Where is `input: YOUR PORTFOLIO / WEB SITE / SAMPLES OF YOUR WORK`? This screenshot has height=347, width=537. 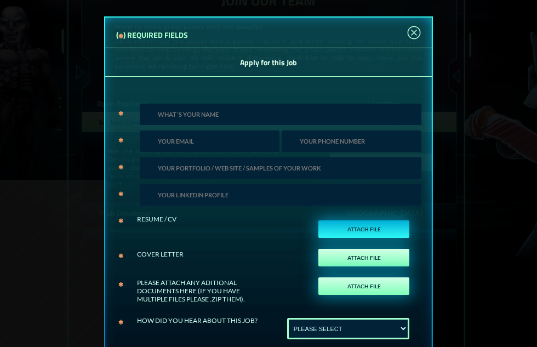 input: YOUR PORTFOLIO / WEB SITE / SAMPLES OF YOUR WORK is located at coordinates (281, 168).